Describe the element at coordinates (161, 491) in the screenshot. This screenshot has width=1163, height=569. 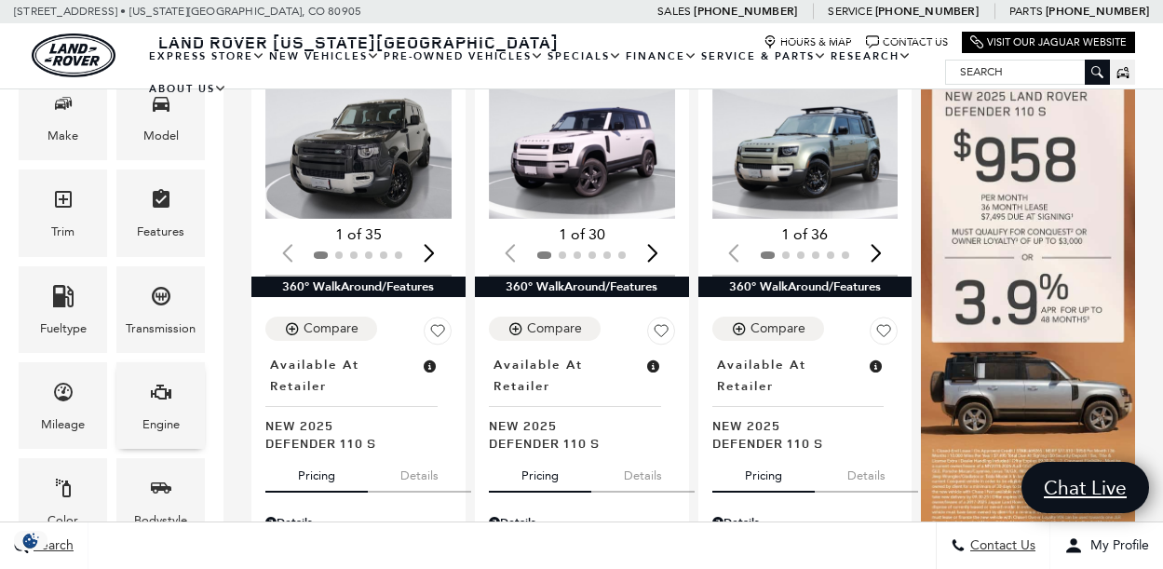
I see `span: Bodystyle` at that location.